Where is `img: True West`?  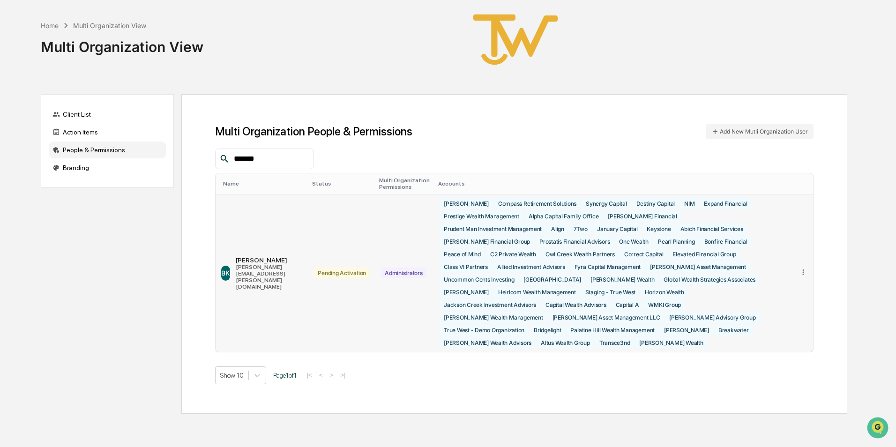
img: True West is located at coordinates (515, 39).